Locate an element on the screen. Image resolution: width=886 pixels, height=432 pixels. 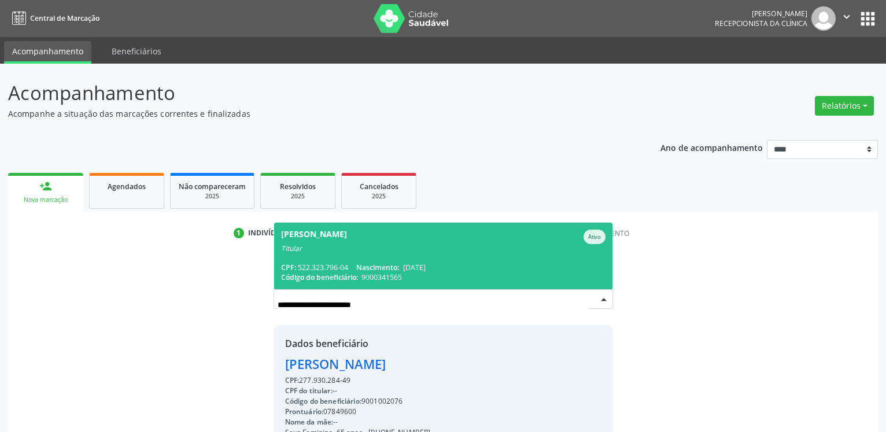
p: Ano de acompanhamento is located at coordinates (711, 147).